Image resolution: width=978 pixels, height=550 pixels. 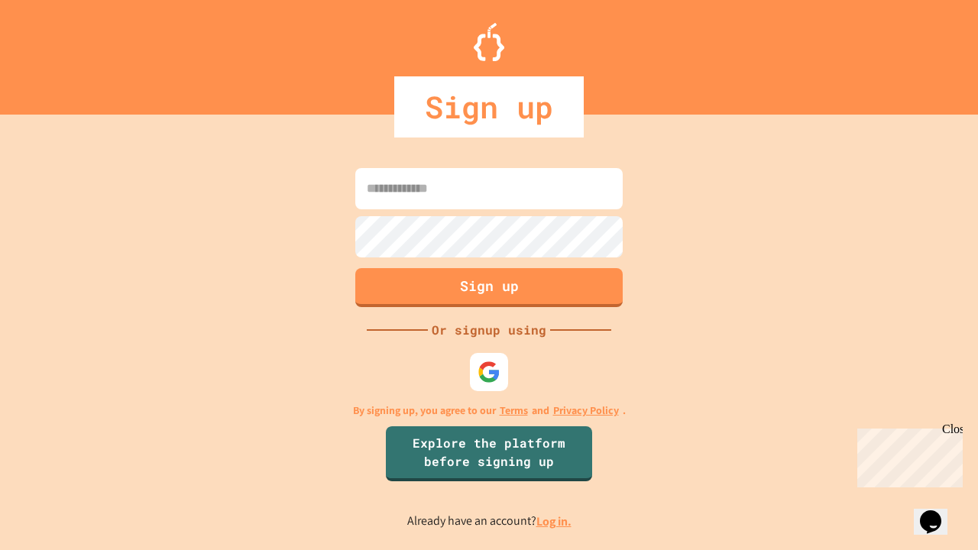 I want to click on a: Privacy Policy, so click(x=586, y=410).